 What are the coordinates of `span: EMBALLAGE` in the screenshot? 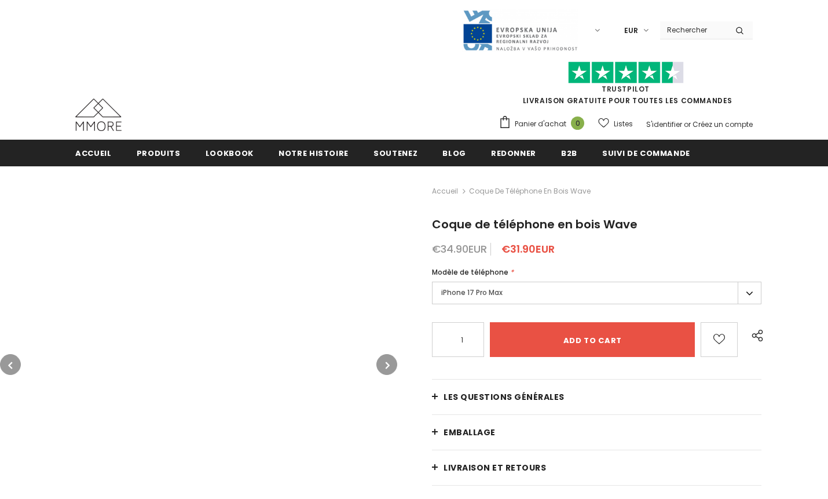 It's located at (470, 432).